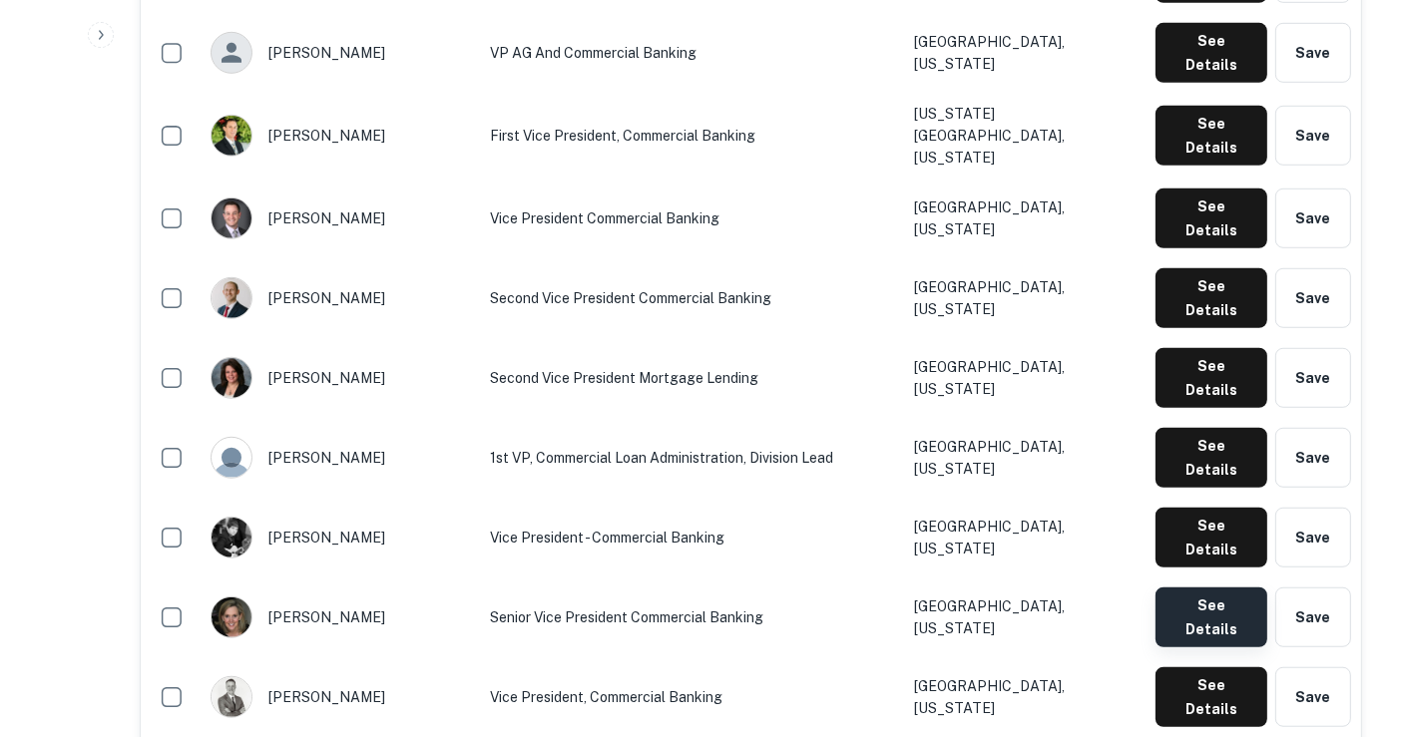  I want to click on td: Senior Vice President Commercial Banking, so click(692, 618).